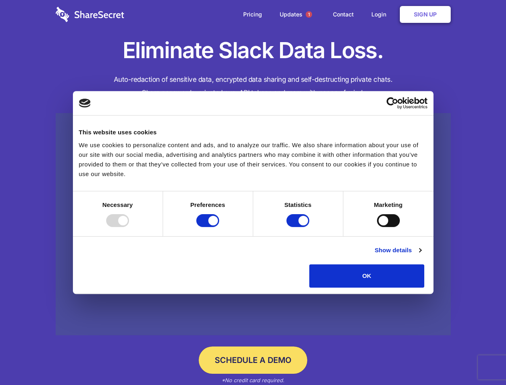 The width and height of the screenshot is (506, 385). I want to click on img: logo-wordmark-white-trans-d4663122ce5f474addd5e946df7df03e33cb6a1c49d2221995e7729f52c070b2.svg, so click(90, 14).